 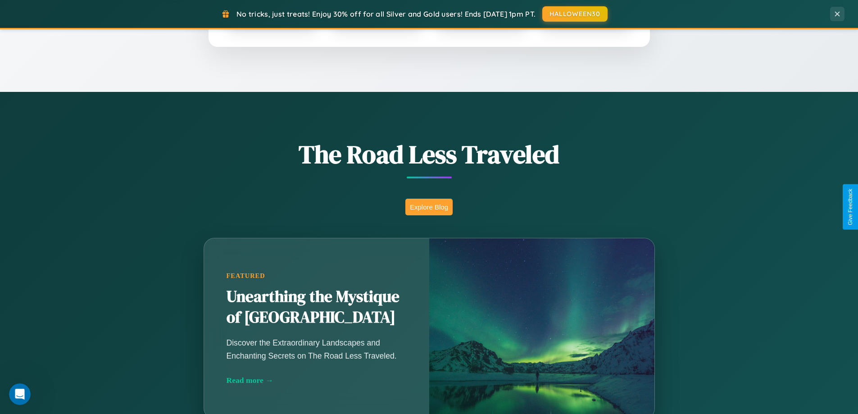 What do you see at coordinates (317, 380) in the screenshot?
I see `div: Read more →` at bounding box center [317, 380].